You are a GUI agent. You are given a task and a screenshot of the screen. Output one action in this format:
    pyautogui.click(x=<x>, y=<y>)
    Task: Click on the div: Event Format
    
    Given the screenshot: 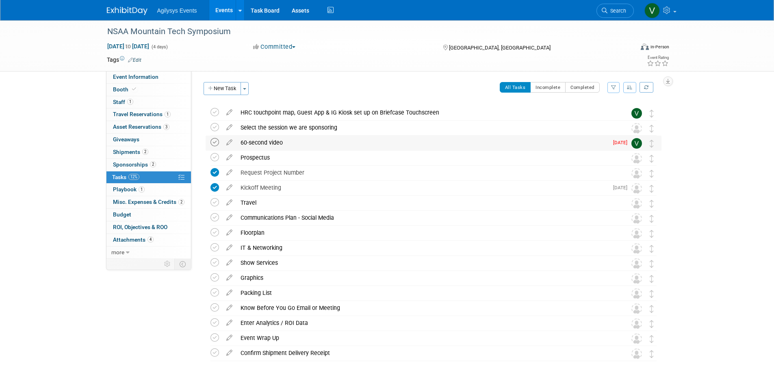 What is the action you would take?
    pyautogui.click(x=627, y=48)
    